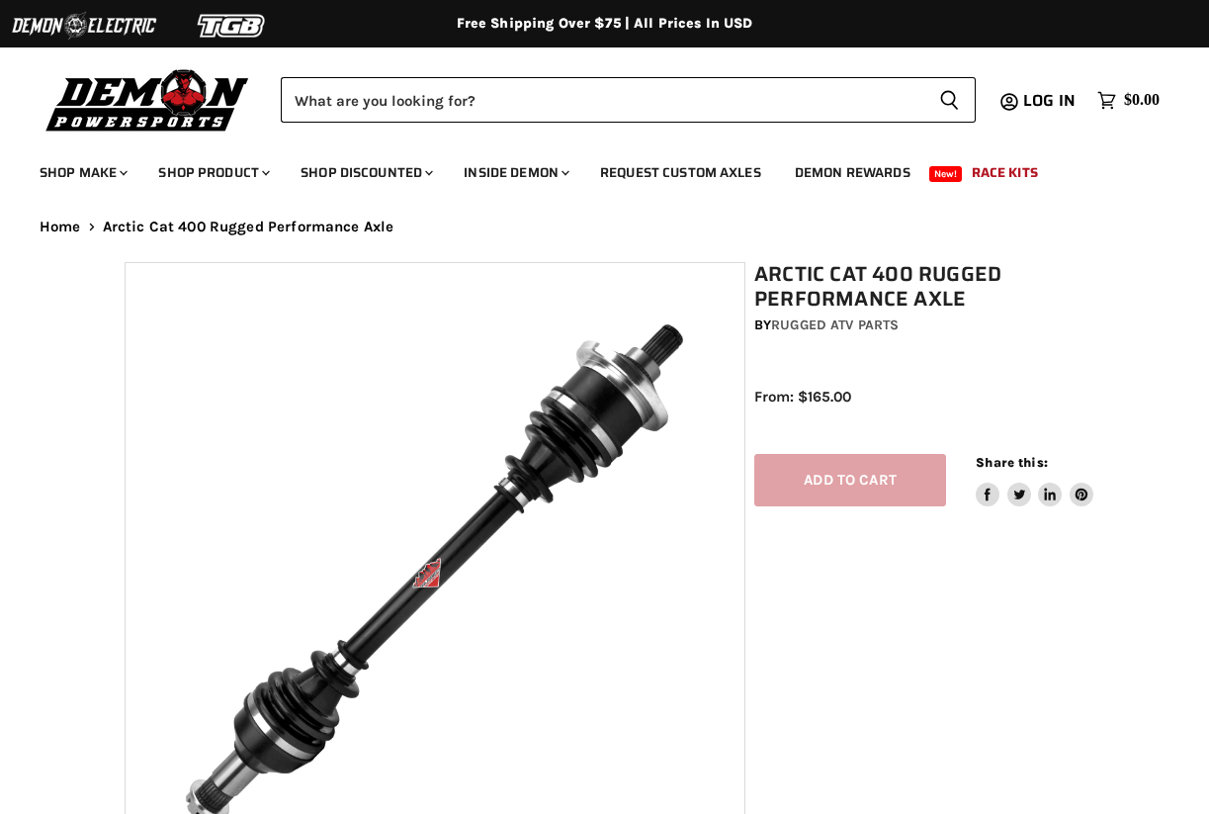 The width and height of the screenshot is (1209, 814). Describe the element at coordinates (232, 26) in the screenshot. I see `img: TGB Logo 2` at that location.